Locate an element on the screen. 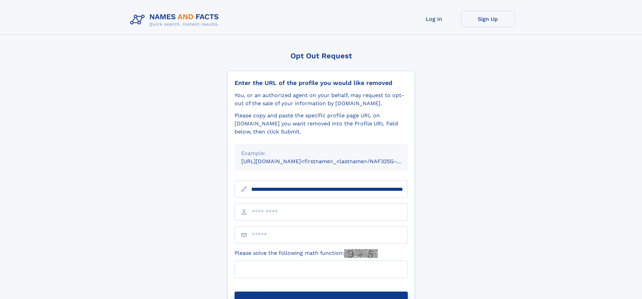 The width and height of the screenshot is (642, 299). img: Logo Names and Facts is located at coordinates (176, 20).